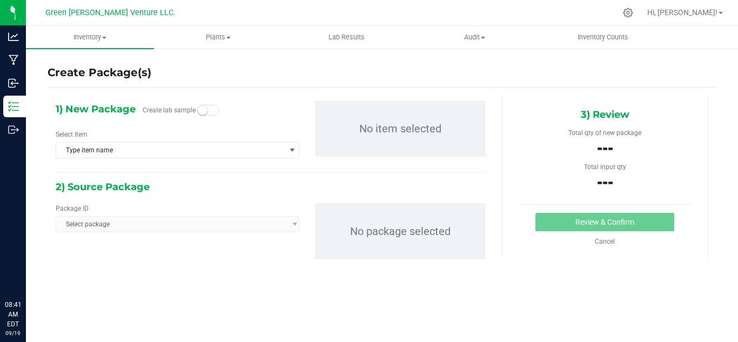 The image size is (738, 342). Describe the element at coordinates (400, 129) in the screenshot. I see `p: No item selected` at that location.